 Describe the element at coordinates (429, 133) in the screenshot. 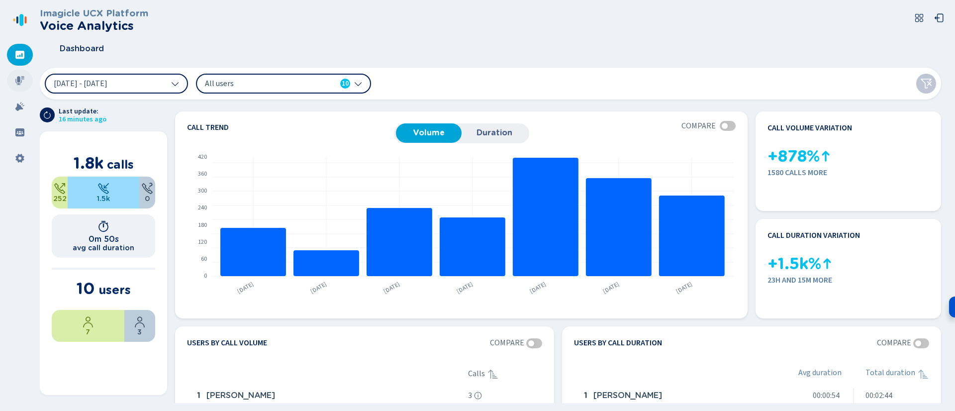

I see `button: Volume` at that location.